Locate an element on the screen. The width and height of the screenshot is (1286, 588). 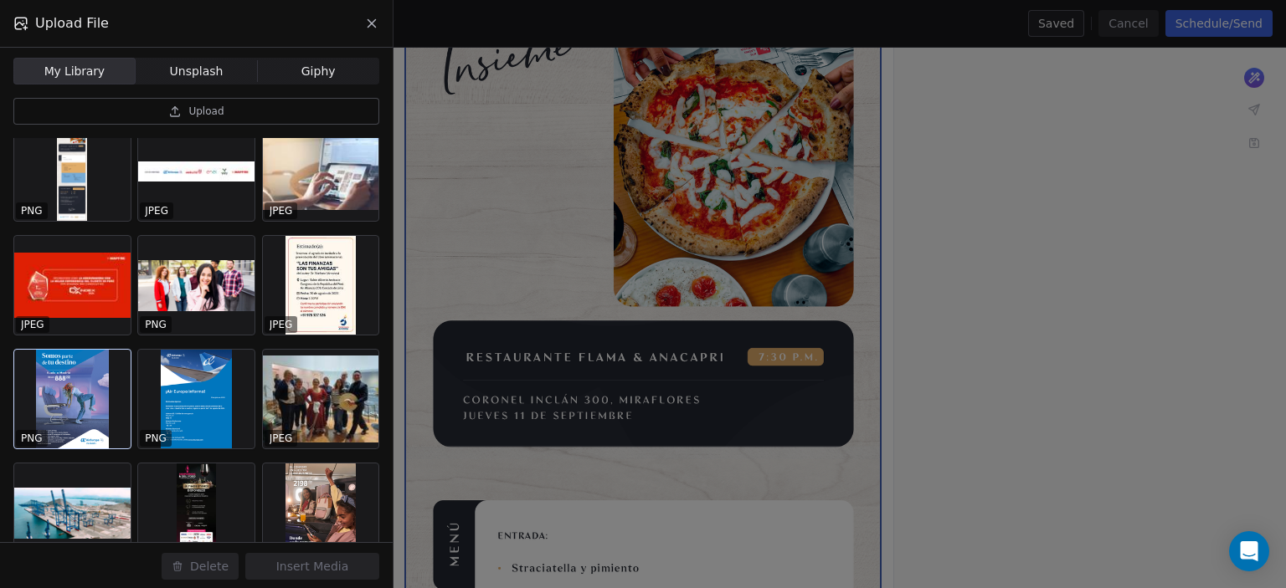
button: Upload is located at coordinates (196, 111).